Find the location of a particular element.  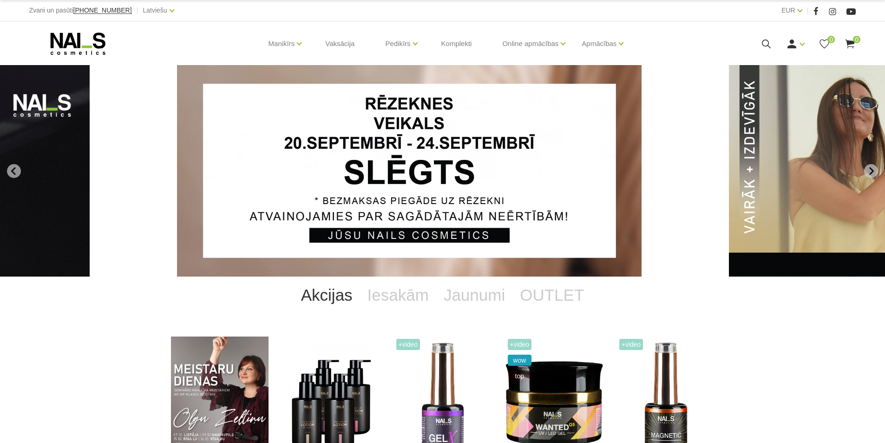

a: Online apmācības is located at coordinates (530, 44).